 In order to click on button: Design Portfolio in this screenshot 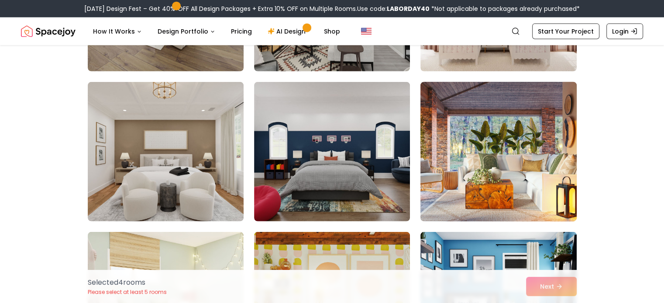, I will do `click(186, 31)`.